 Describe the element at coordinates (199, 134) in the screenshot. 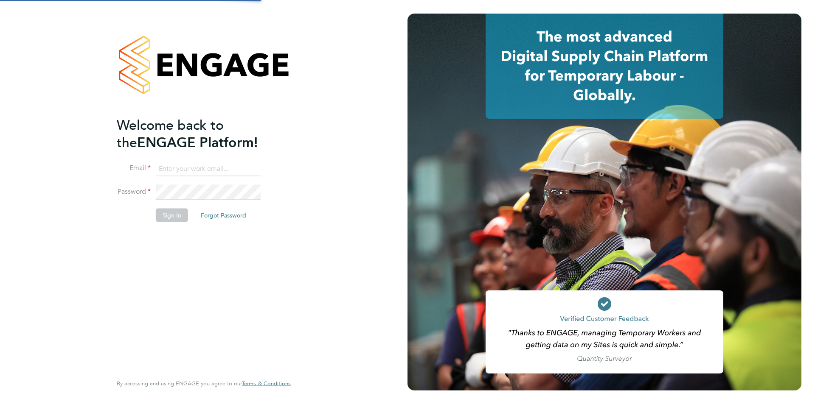

I see `h2: ENGAGE Platform!` at that location.